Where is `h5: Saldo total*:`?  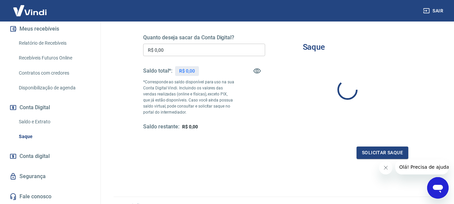
h5: Saldo total*: is located at coordinates (158, 71).